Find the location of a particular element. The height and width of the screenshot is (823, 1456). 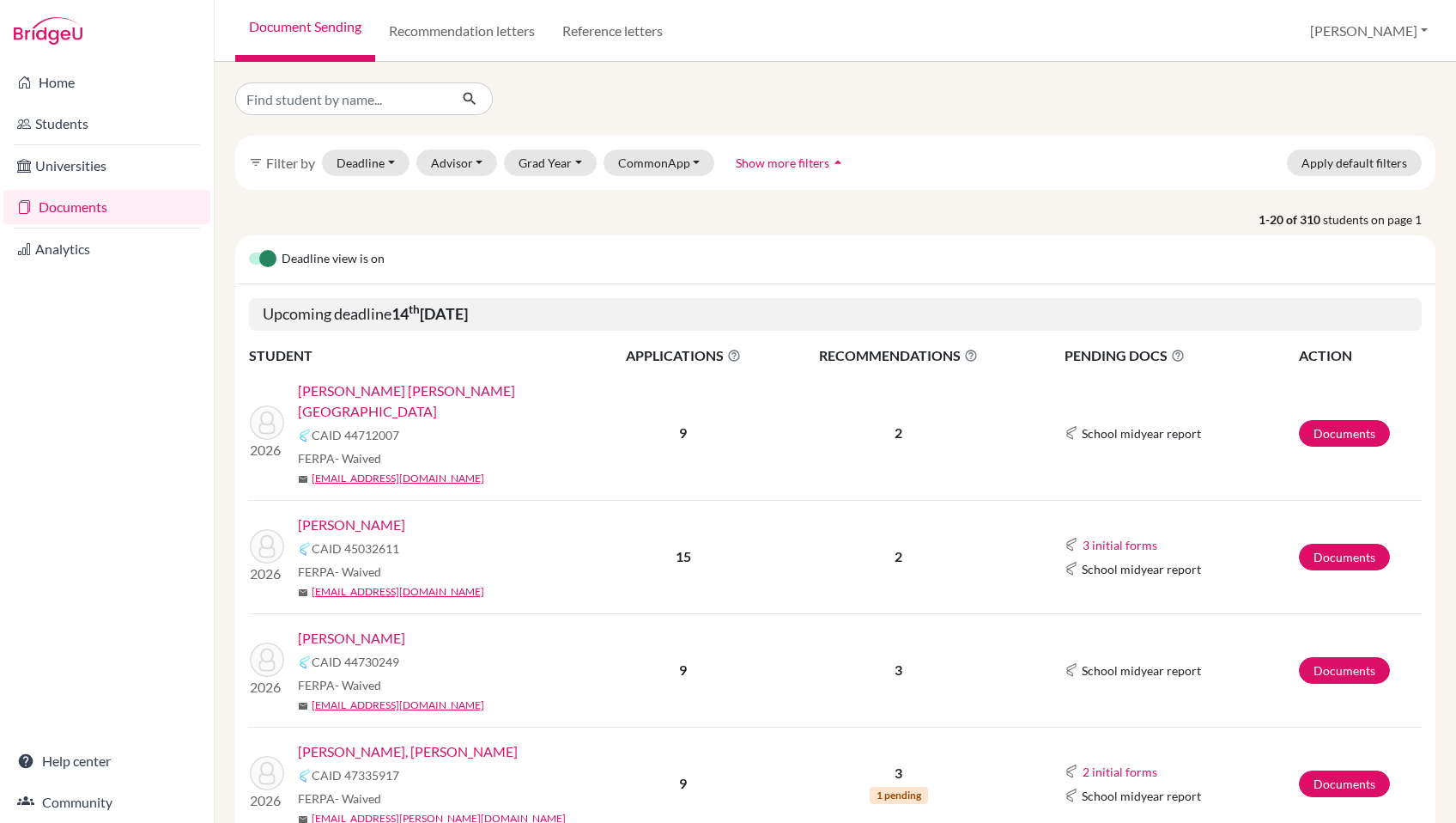

h5: Upcoming deadline is located at coordinates (836, 314).